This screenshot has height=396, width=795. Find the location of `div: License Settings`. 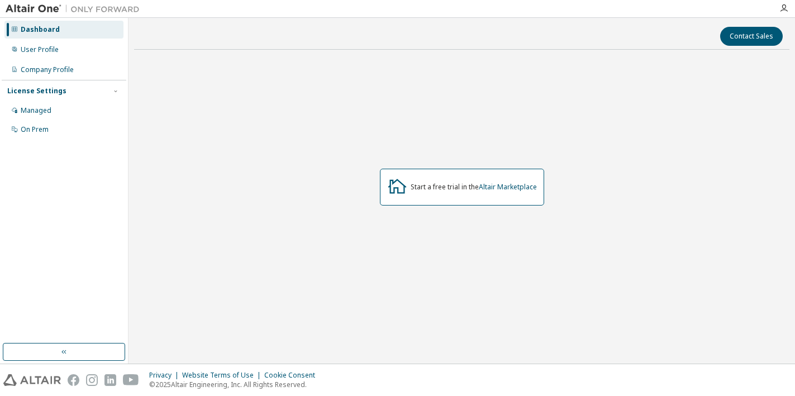

div: License Settings is located at coordinates (37, 91).